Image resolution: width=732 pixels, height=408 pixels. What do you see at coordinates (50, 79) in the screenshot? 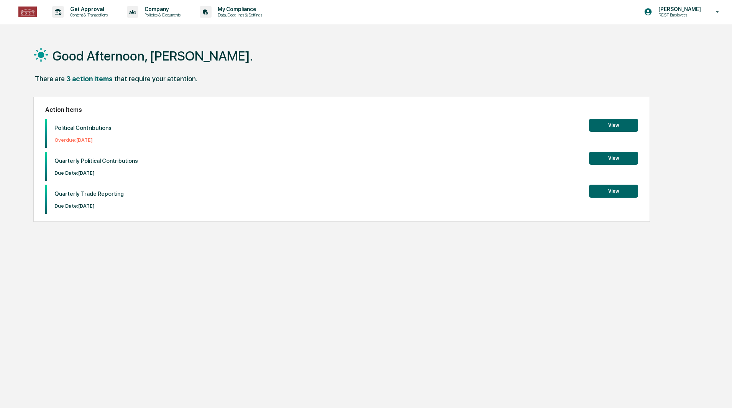
I see `div: There are` at bounding box center [50, 79].